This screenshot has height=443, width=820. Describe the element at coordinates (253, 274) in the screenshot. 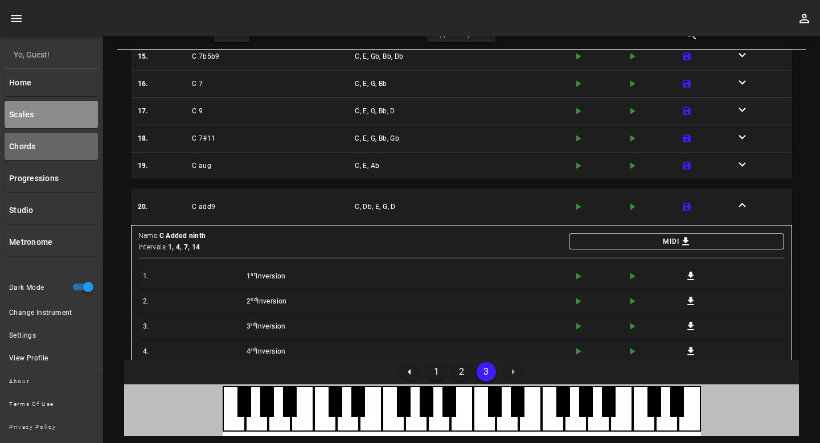

I see `sup: st` at that location.